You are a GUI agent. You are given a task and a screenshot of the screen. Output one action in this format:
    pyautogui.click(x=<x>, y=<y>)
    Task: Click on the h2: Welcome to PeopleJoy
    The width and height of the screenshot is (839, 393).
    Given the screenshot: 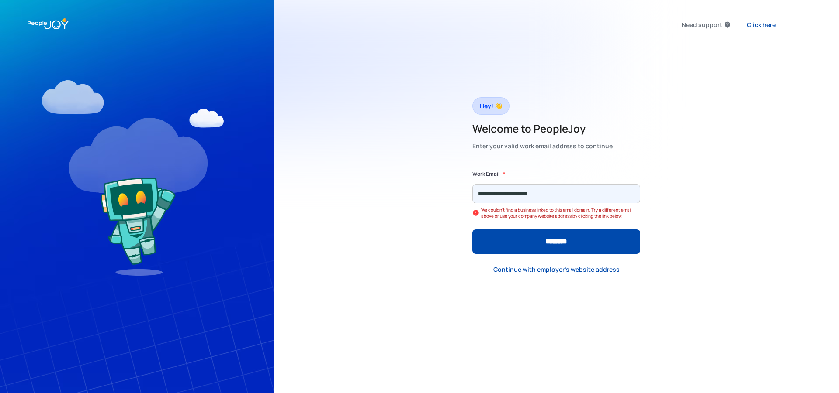 What is the action you would take?
    pyautogui.click(x=542, y=129)
    